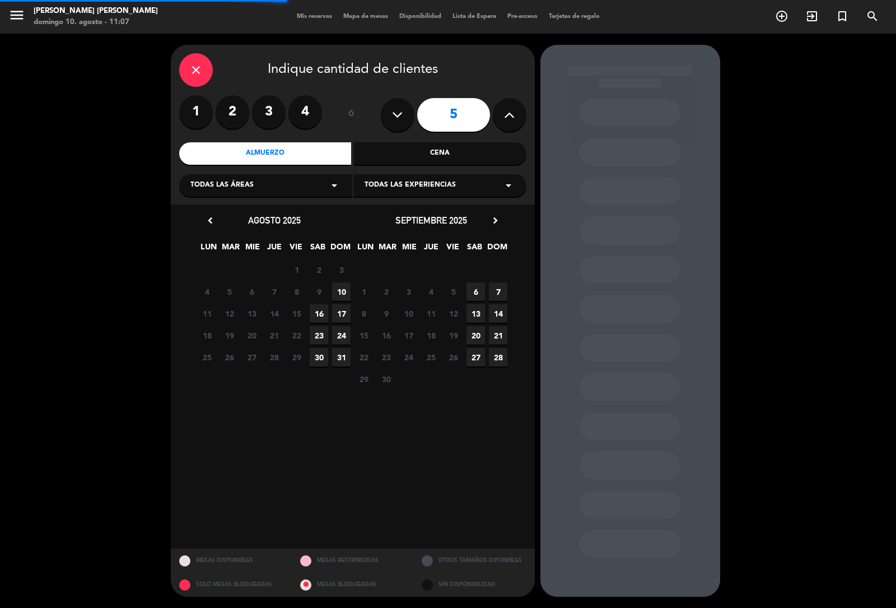 The height and width of the screenshot is (608, 896). What do you see at coordinates (305, 112) in the screenshot?
I see `label: 4` at bounding box center [305, 112].